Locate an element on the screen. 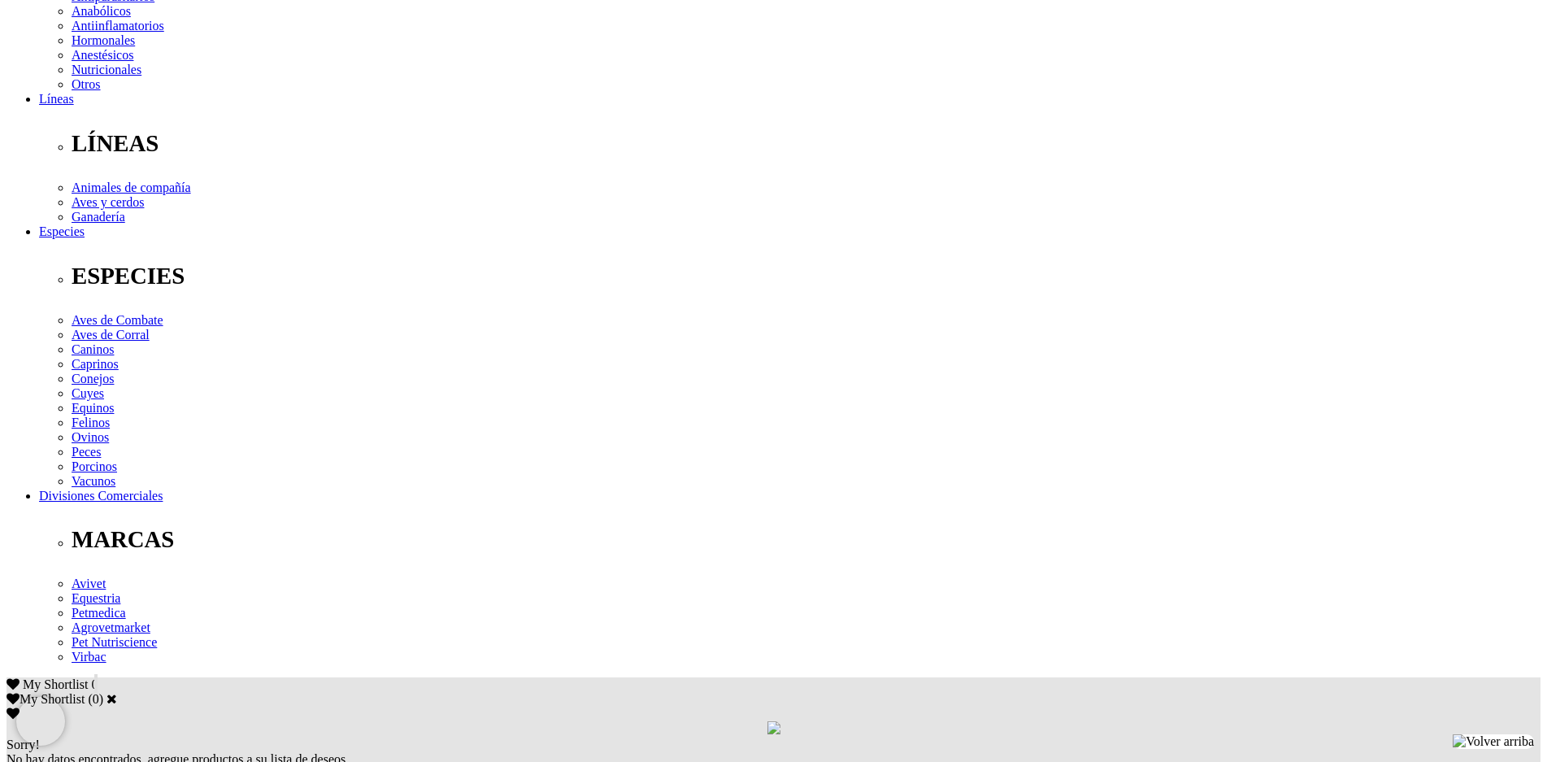 The width and height of the screenshot is (1547, 762). a: Caninos is located at coordinates (93, 349).